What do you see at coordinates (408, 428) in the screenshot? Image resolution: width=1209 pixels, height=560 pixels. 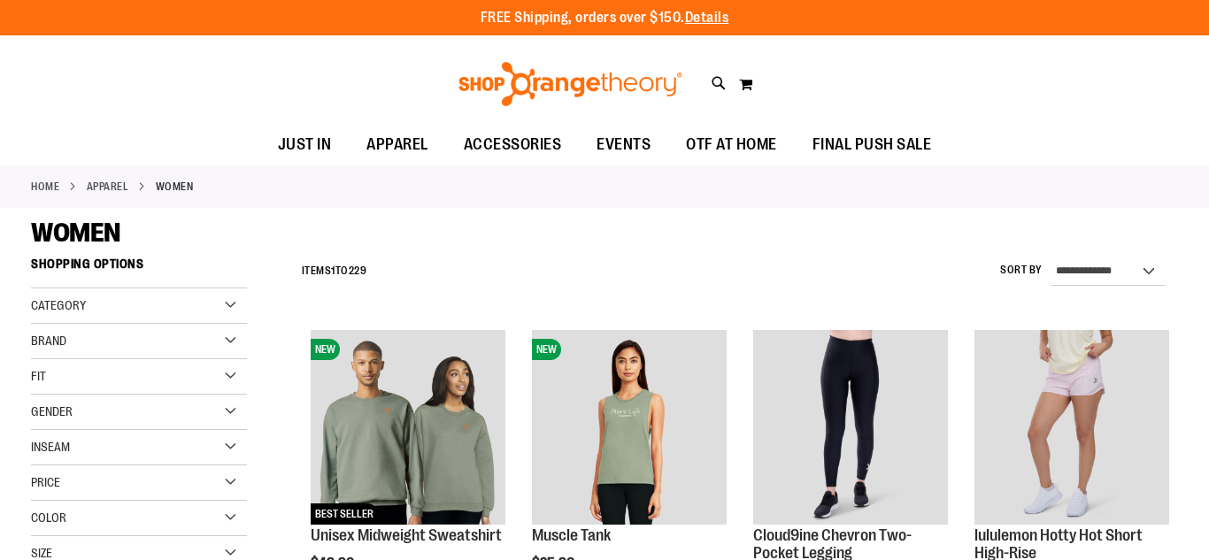 I see `a: Unisex Midweight SweatshirtNEWBEST SELLER` at bounding box center [408, 428].